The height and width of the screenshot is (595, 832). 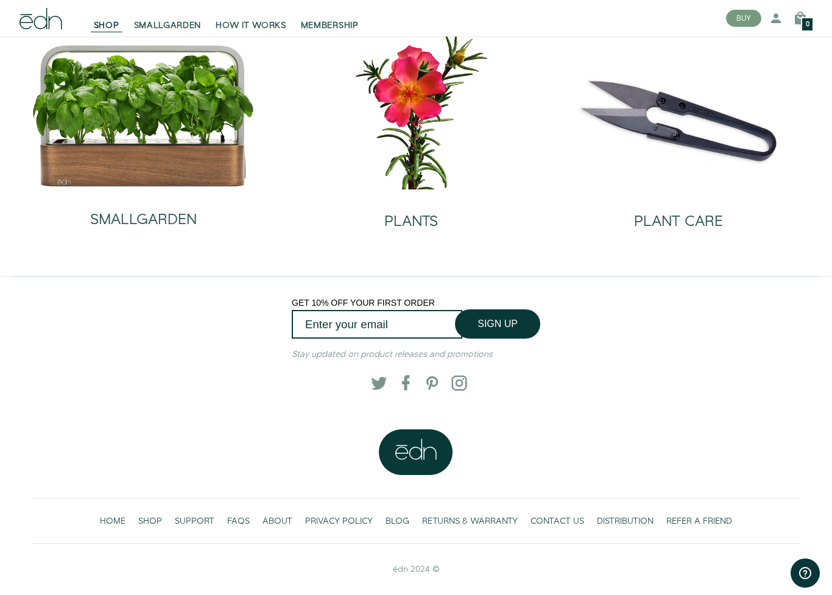 I want to click on button: SIGN UP, so click(x=498, y=324).